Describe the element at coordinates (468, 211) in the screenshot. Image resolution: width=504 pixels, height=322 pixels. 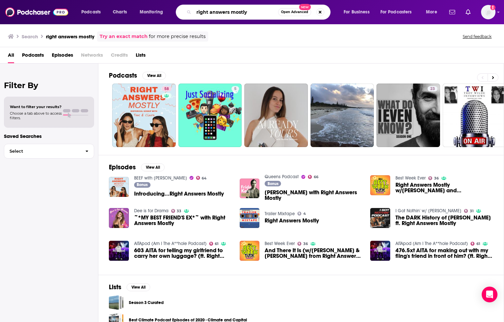
I see `a: 31` at that location.